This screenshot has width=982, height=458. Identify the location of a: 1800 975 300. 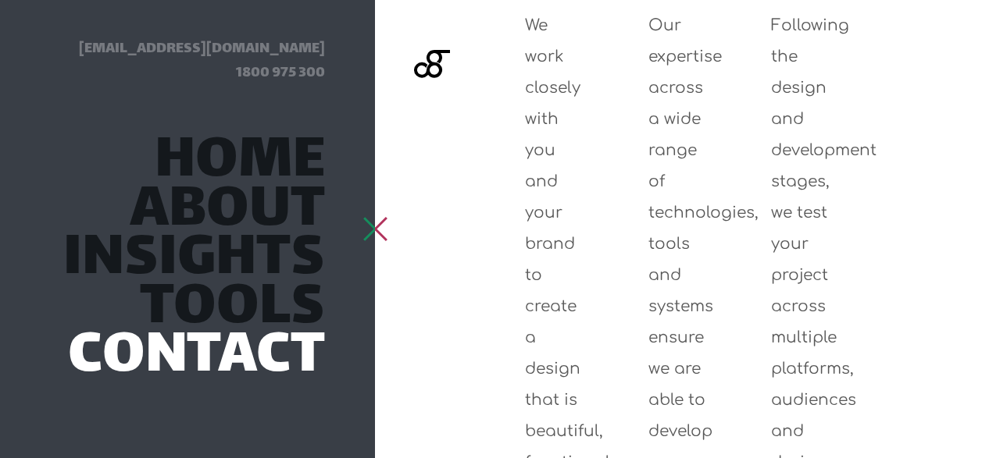
(280, 73).